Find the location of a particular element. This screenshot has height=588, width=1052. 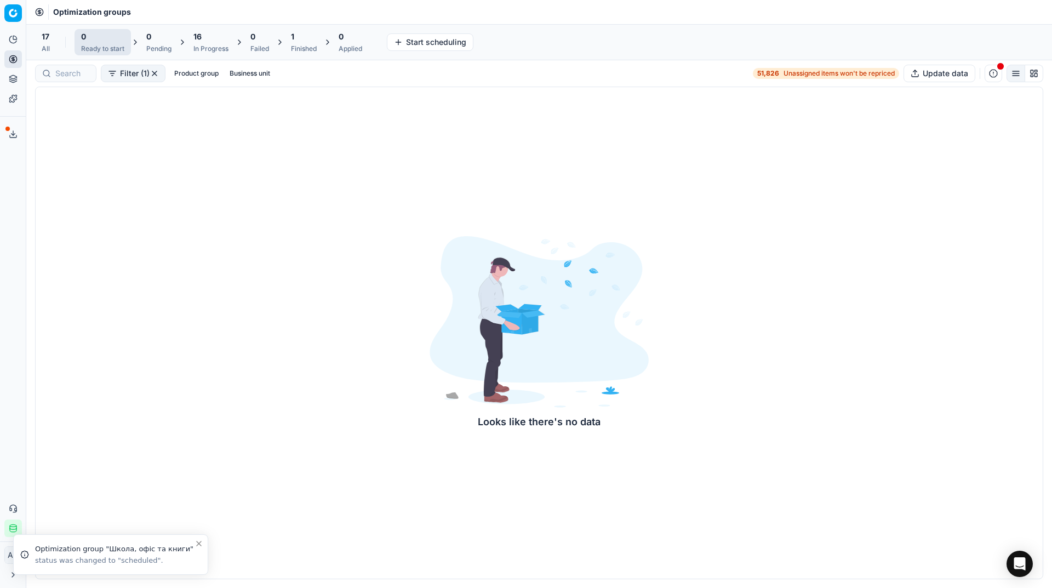

div: All is located at coordinates (45, 49).